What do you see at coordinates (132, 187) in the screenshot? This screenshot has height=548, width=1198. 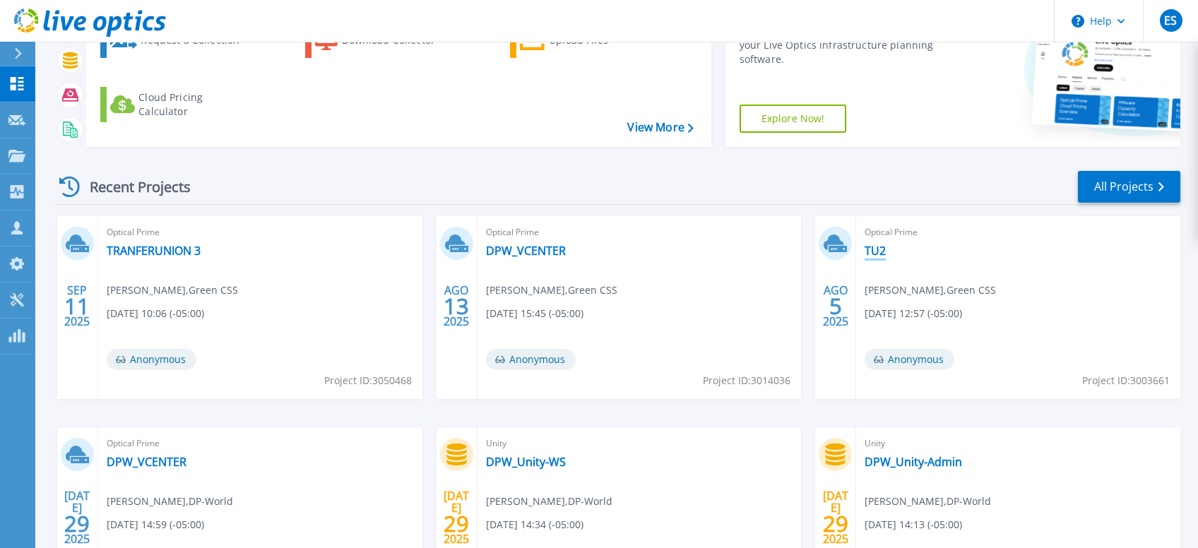 I see `div: Recent Projects` at bounding box center [132, 187].